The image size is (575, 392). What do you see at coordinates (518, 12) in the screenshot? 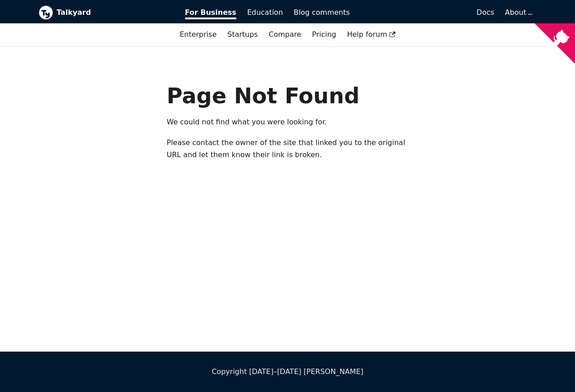
I see `span: About` at bounding box center [518, 12].